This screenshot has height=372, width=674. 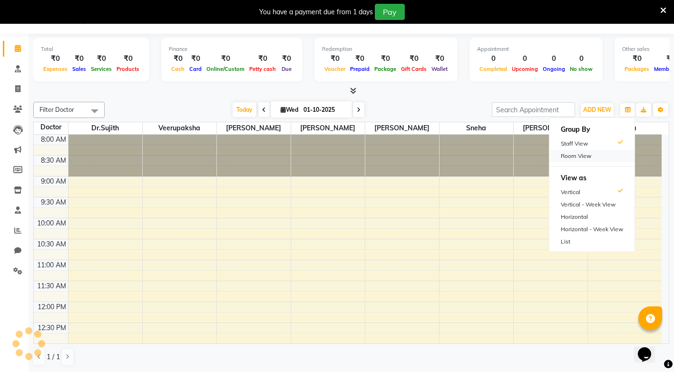 I want to click on div: 9:00 AM, so click(x=53, y=181).